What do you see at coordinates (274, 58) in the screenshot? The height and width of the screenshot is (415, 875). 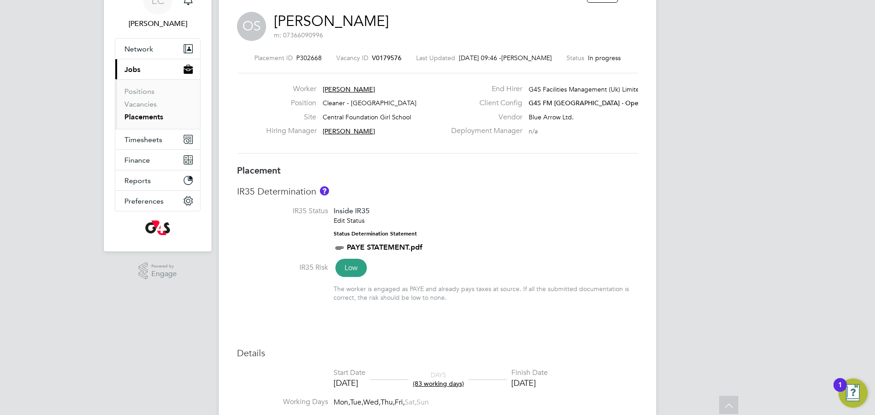 I see `label: Placement ID` at bounding box center [274, 58].